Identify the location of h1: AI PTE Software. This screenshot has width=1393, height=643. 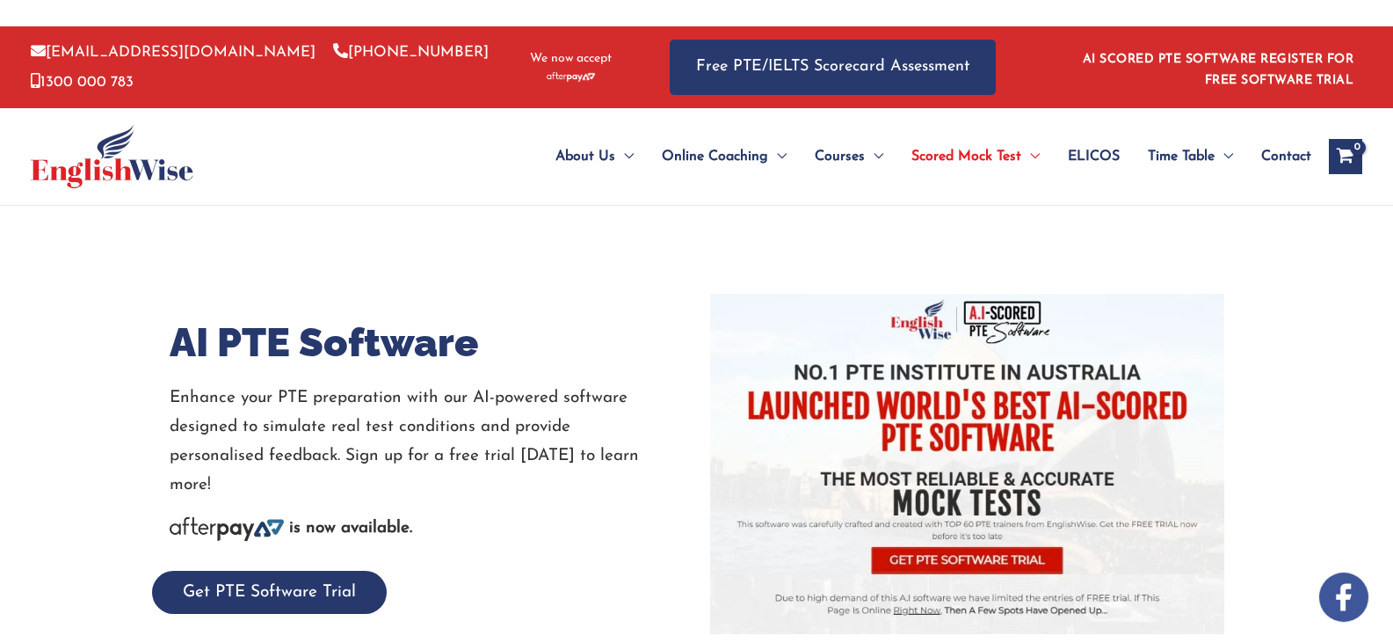
(426, 342).